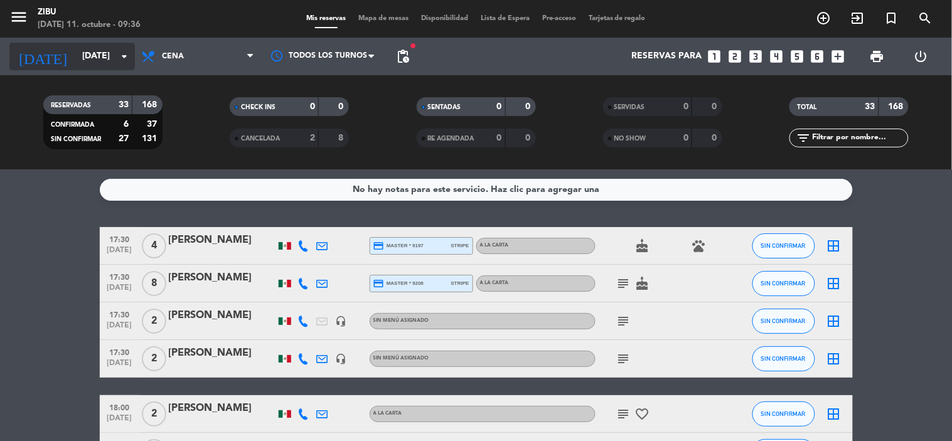  I want to click on i: favorite_border, so click(643, 414).